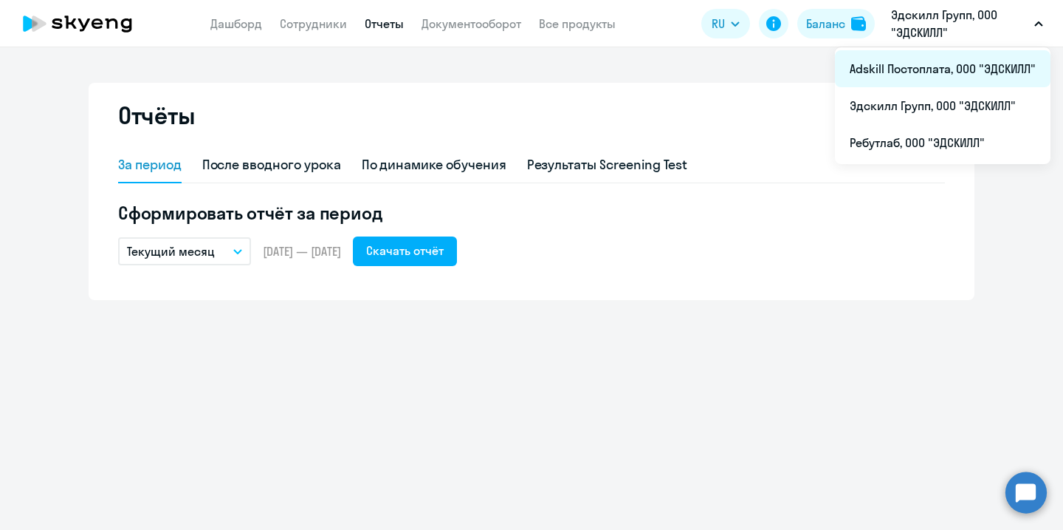 This screenshot has width=1063, height=530. Describe the element at coordinates (719, 24) in the screenshot. I see `span: RU` at that location.